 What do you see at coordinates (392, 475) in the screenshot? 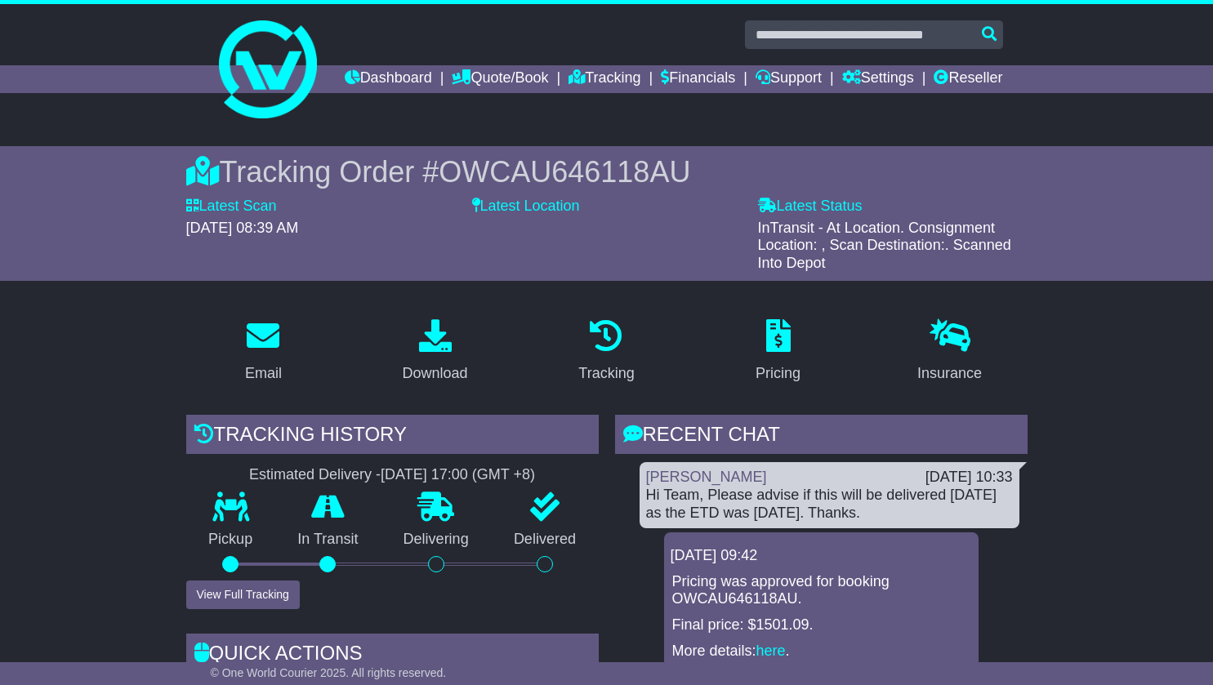
I see `div: Estimated Delivery -` at bounding box center [392, 475].